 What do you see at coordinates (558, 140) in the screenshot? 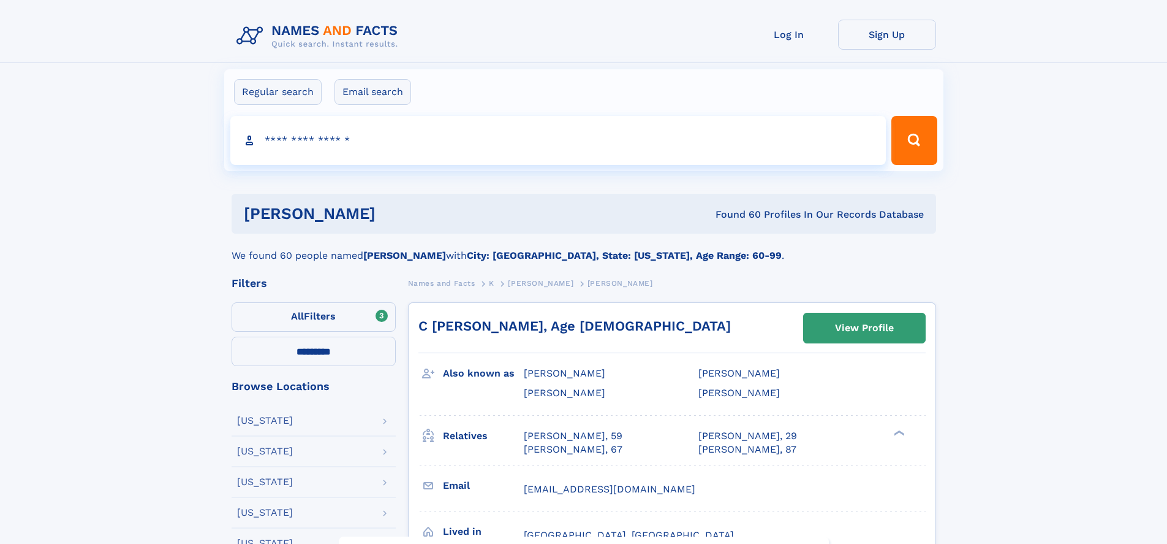
I see `input: search input` at bounding box center [558, 140].